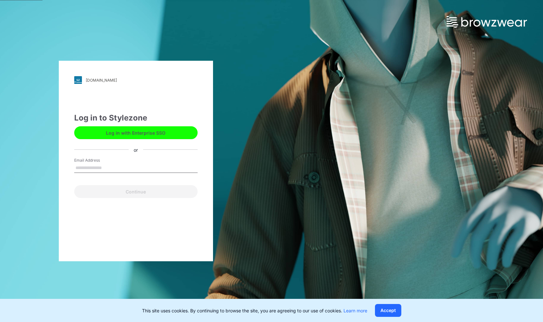 This screenshot has height=322, width=543. I want to click on button: Log in with Enterprise SSO, so click(136, 133).